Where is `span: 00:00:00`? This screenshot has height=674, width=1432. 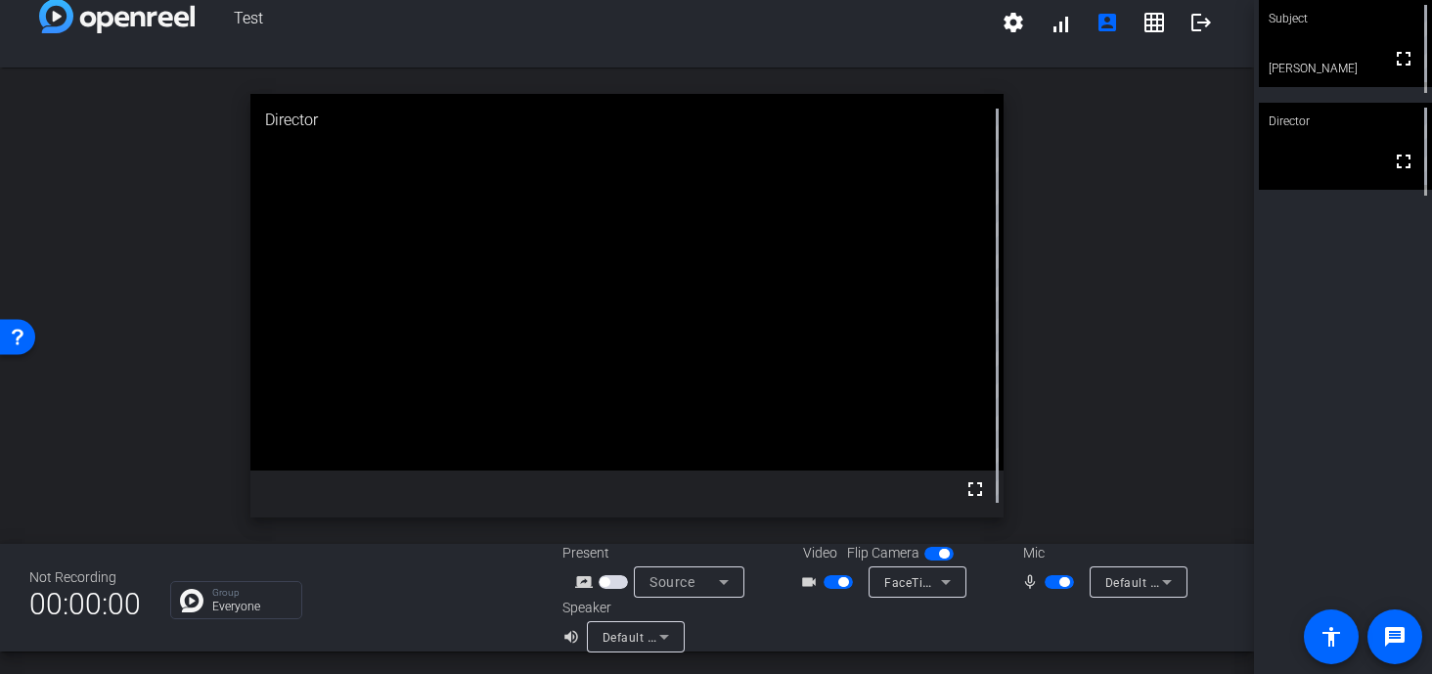 span: 00:00:00 is located at coordinates (85, 603).